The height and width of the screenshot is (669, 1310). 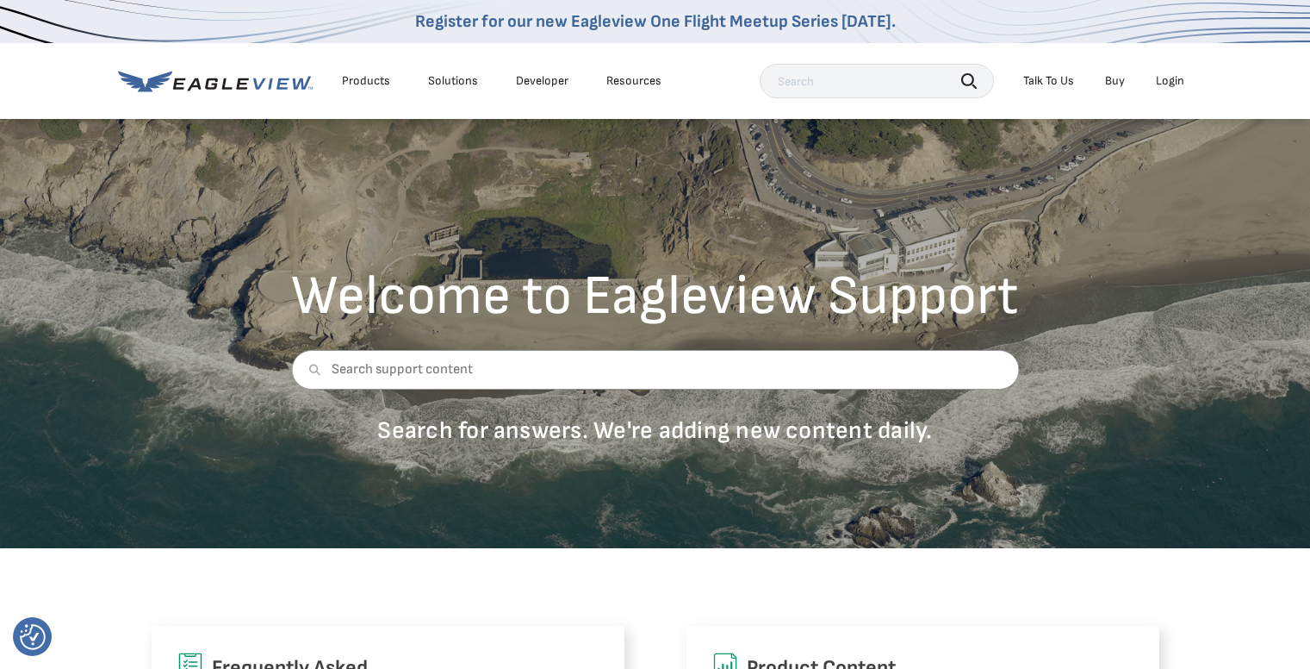 What do you see at coordinates (1048, 81) in the screenshot?
I see `div: Talk To Us` at bounding box center [1048, 81].